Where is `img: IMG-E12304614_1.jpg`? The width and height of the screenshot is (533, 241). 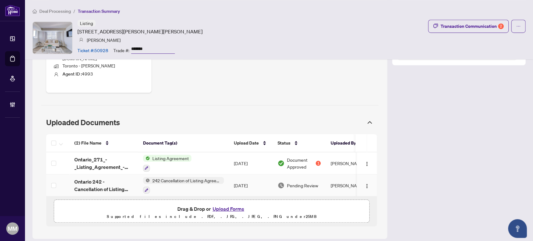 img: IMG-E12304614_1.jpg is located at coordinates (53, 38).